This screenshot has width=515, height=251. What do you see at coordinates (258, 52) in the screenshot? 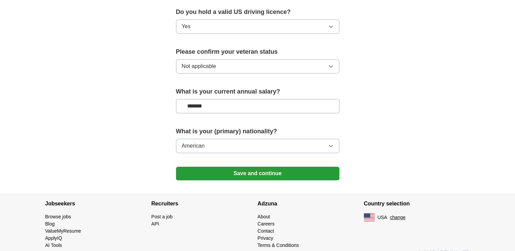
I see `label: Please confirm your veteran status` at bounding box center [258, 52].